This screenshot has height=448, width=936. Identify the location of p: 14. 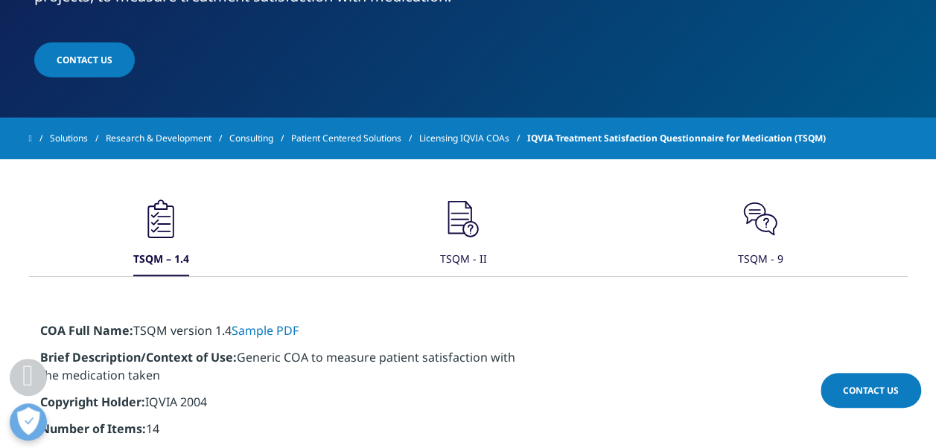
(278, 433).